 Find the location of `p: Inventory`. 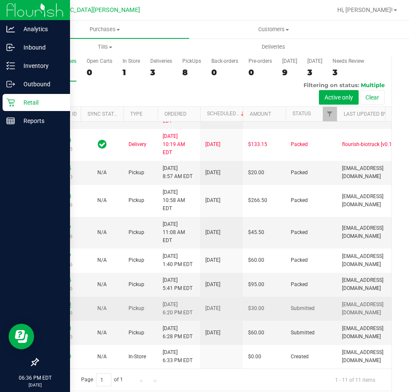

p: Inventory is located at coordinates (41, 66).